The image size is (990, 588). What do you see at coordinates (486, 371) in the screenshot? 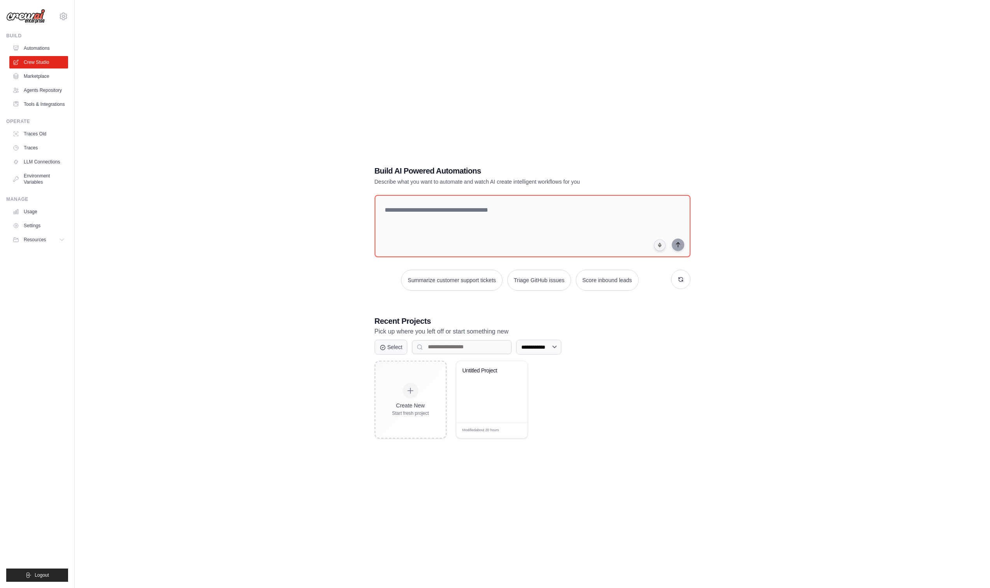
I see `div: Untitled Project` at bounding box center [486, 371].